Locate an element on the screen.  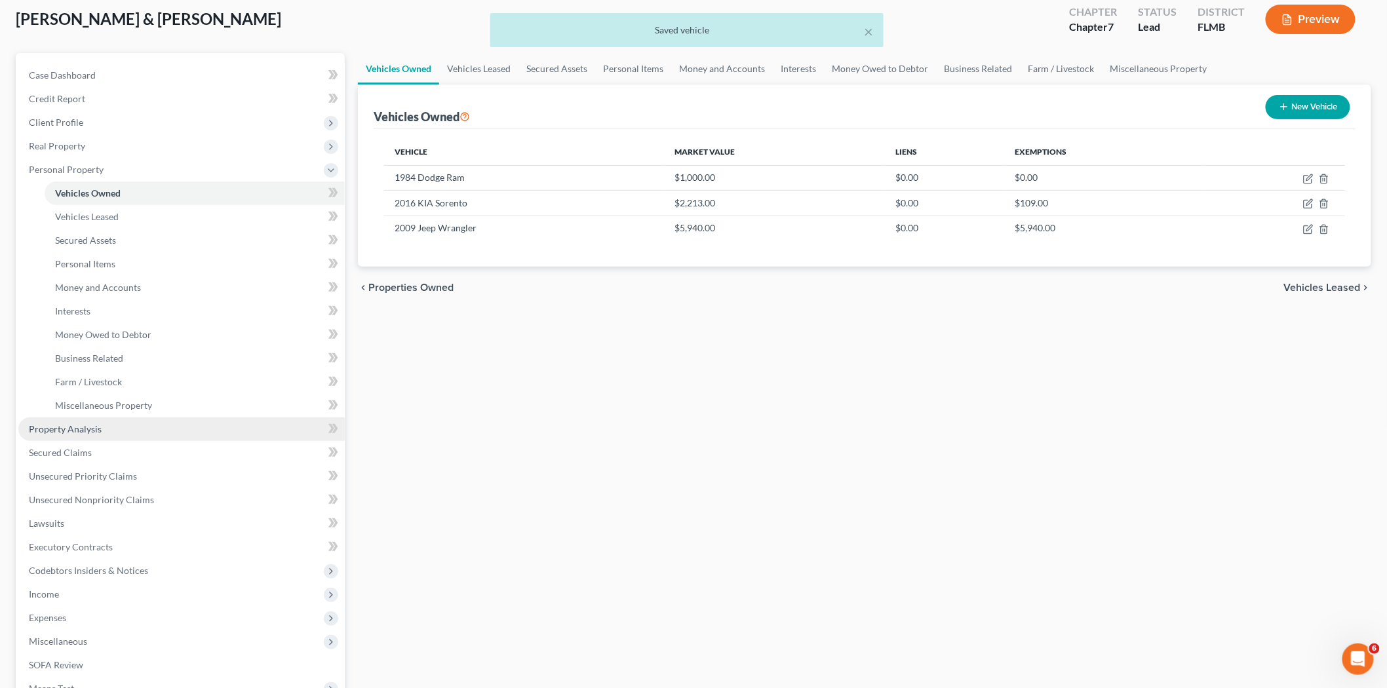
th: Liens is located at coordinates (945, 152).